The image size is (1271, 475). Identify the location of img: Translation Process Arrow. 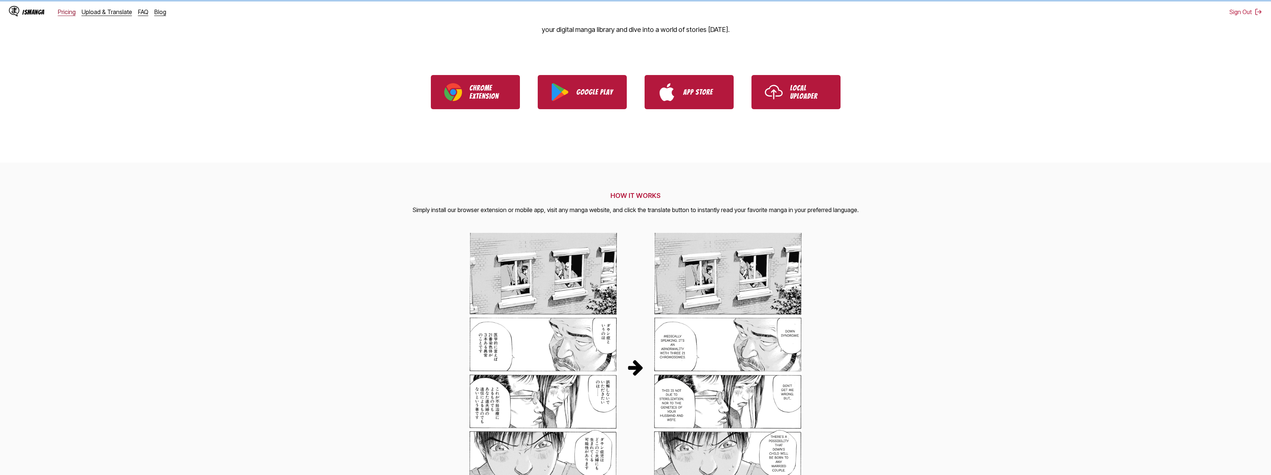
(636, 367).